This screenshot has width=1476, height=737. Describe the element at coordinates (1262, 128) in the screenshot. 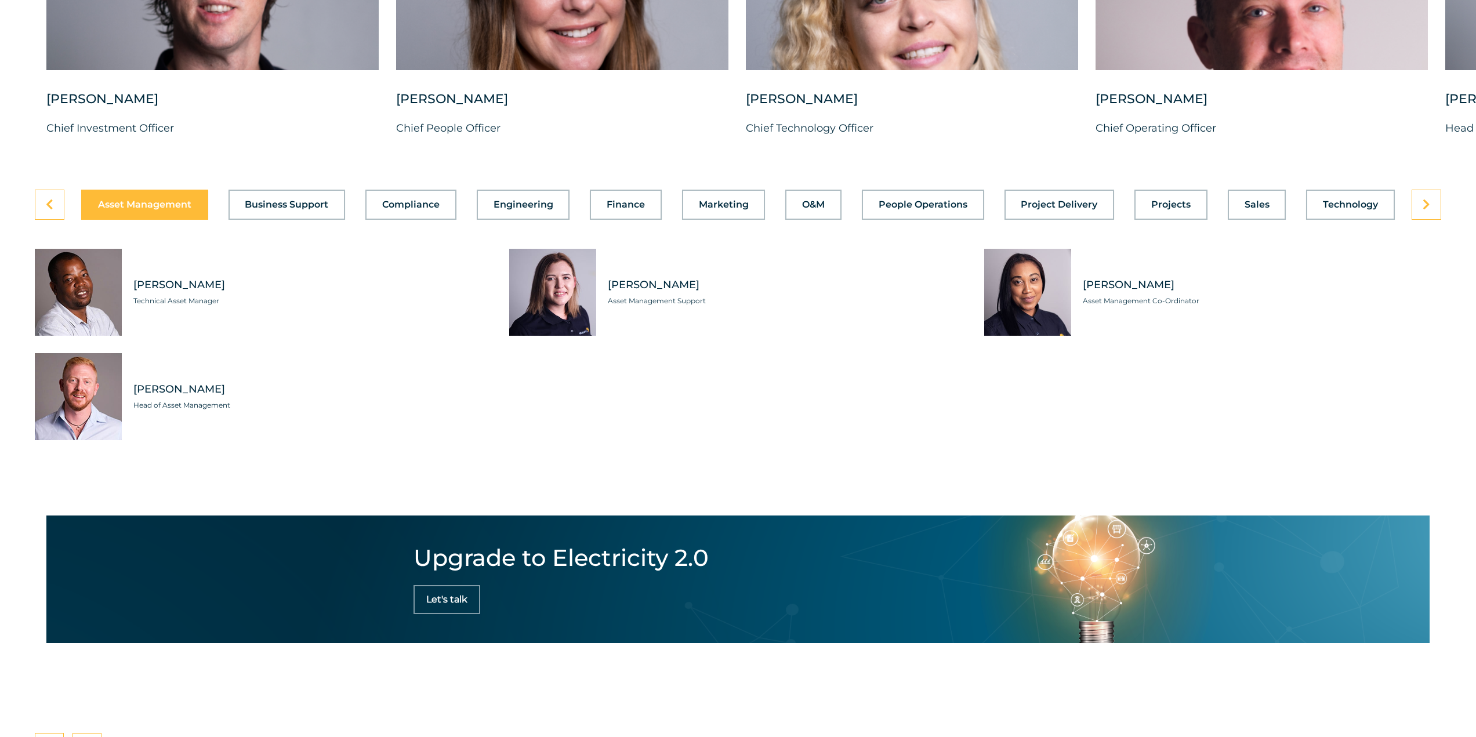

I see `p: Chief Operating Officer` at that location.